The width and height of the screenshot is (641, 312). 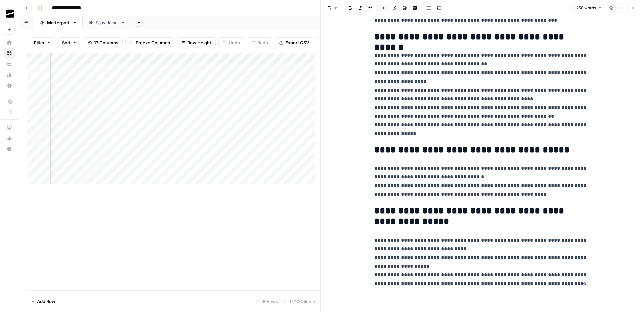 What do you see at coordinates (107, 23) in the screenshot?
I see `div: EasyLlama` at bounding box center [107, 23].